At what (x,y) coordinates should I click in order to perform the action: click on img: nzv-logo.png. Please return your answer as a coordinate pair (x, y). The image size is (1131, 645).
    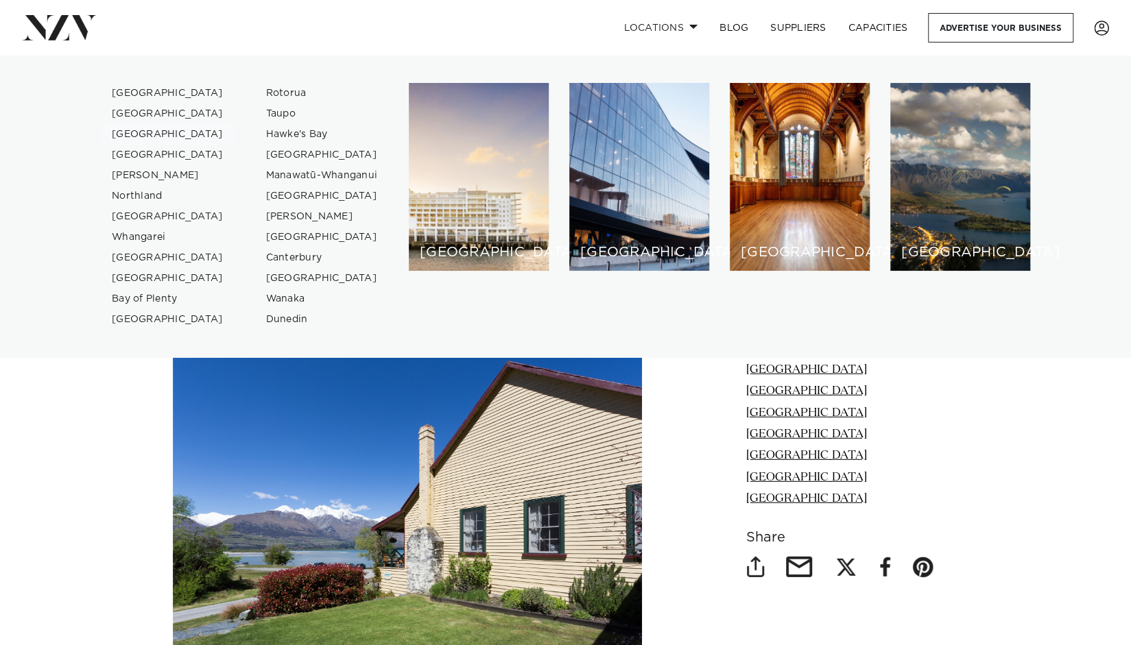
    Looking at the image, I should click on (59, 27).